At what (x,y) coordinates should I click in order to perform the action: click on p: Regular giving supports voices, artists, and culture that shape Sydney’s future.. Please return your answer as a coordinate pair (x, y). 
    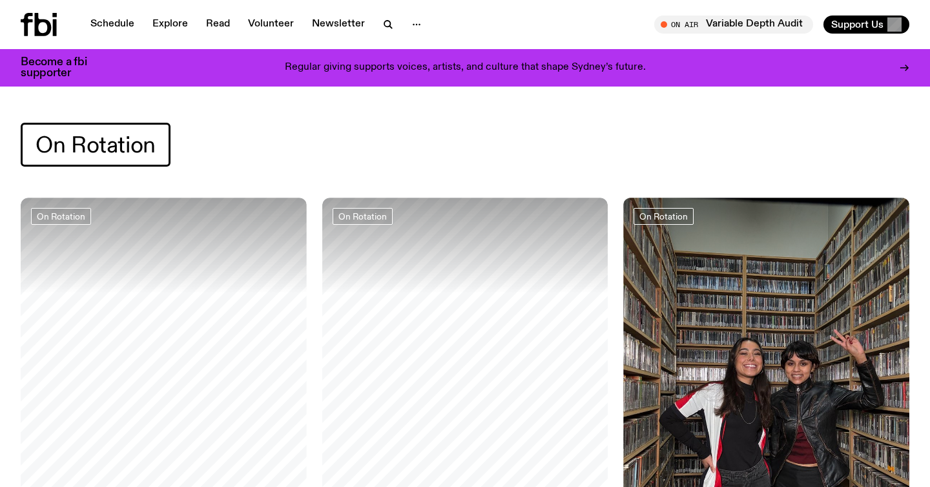
    Looking at the image, I should click on (465, 68).